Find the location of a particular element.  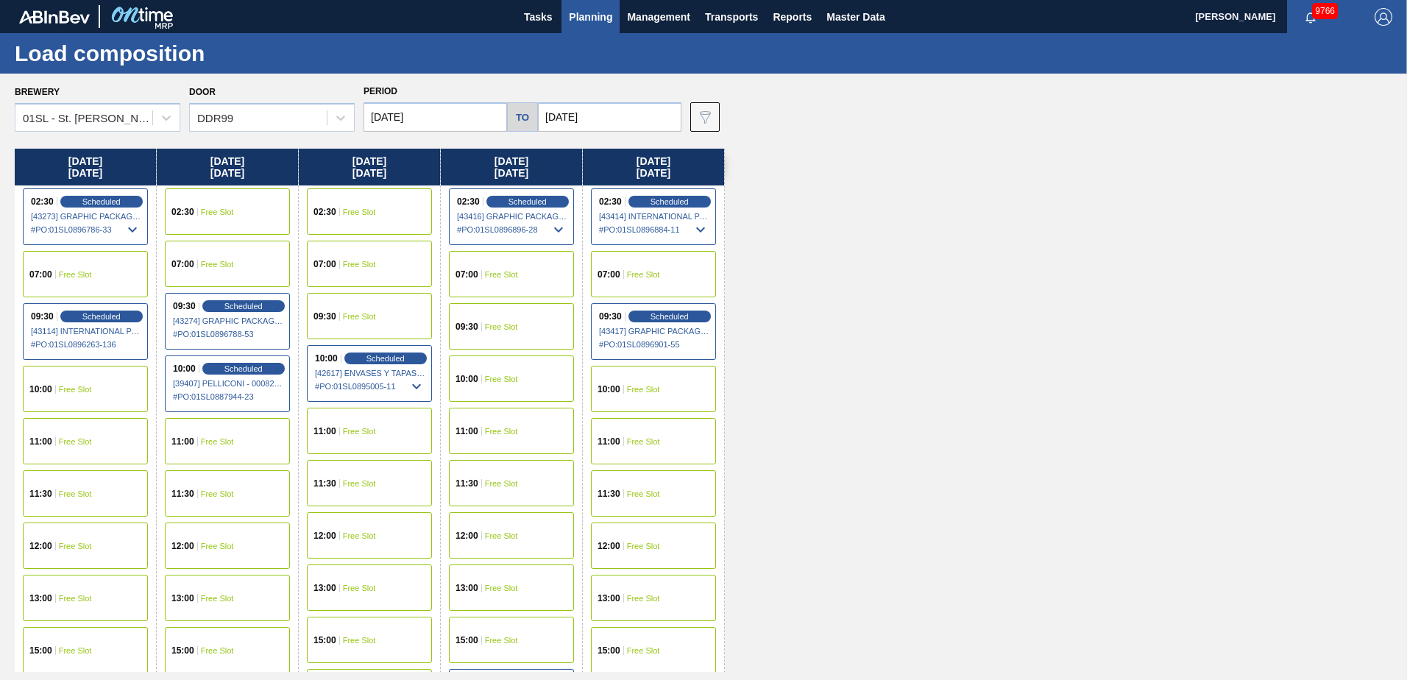

span: Reports is located at coordinates (792, 17).